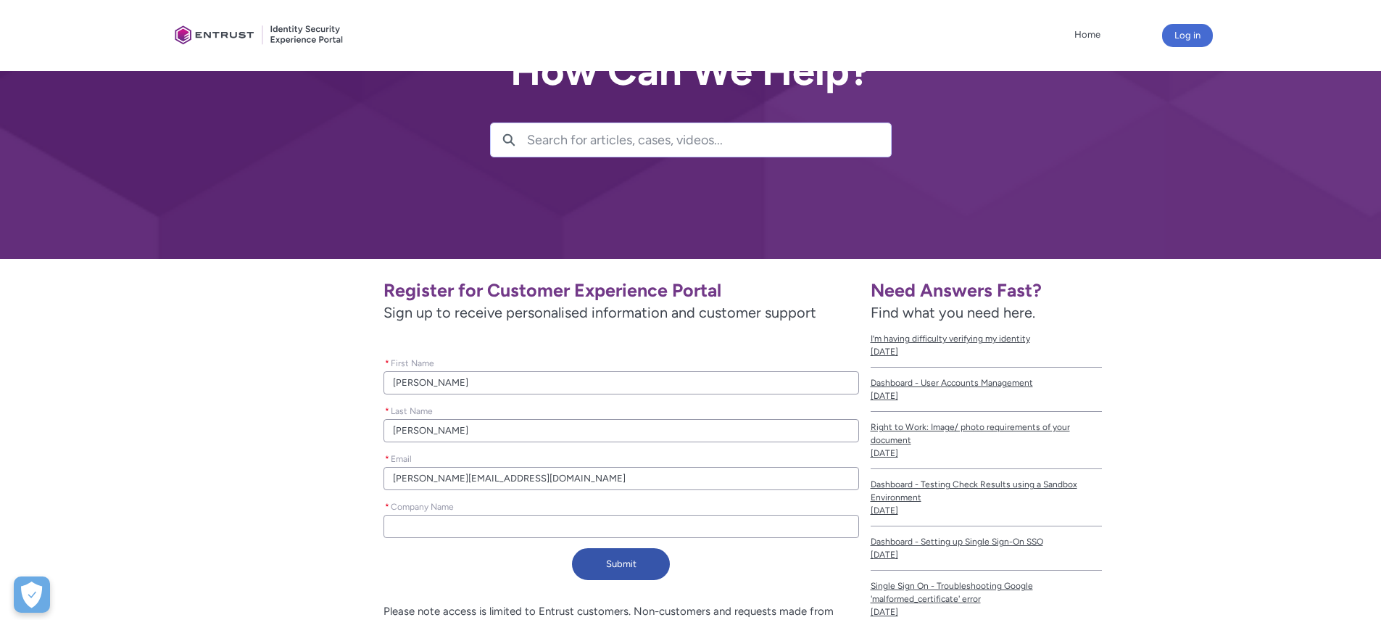 This screenshot has width=1381, height=620. I want to click on label: First Name, so click(412, 362).